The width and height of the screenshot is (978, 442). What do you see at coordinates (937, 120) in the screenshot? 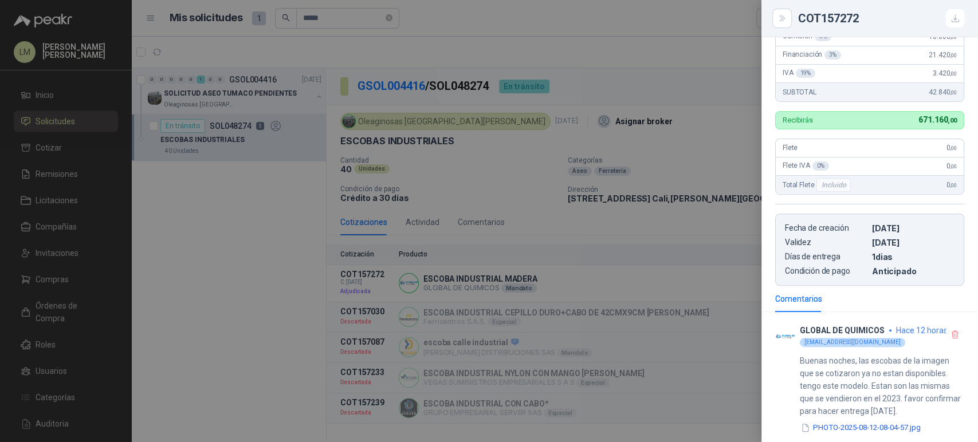
I see `span: 671.160` at bounding box center [937, 120].